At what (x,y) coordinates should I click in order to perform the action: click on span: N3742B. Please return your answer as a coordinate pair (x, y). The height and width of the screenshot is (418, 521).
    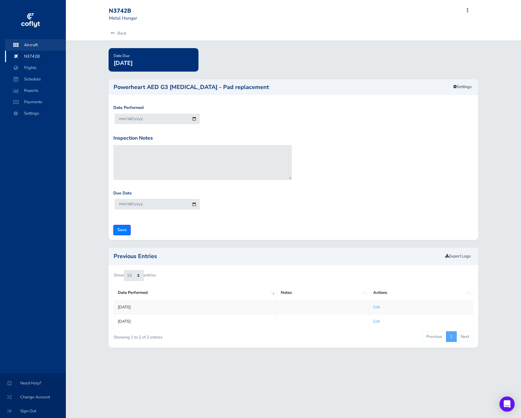
    Looking at the image, I should click on (35, 56).